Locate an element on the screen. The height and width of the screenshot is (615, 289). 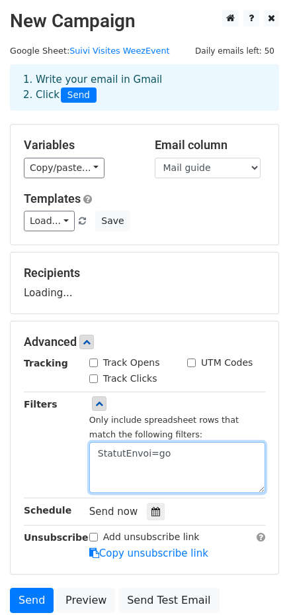
div: 1. Write your email in Gmail 2. Click is located at coordinates (144, 87).